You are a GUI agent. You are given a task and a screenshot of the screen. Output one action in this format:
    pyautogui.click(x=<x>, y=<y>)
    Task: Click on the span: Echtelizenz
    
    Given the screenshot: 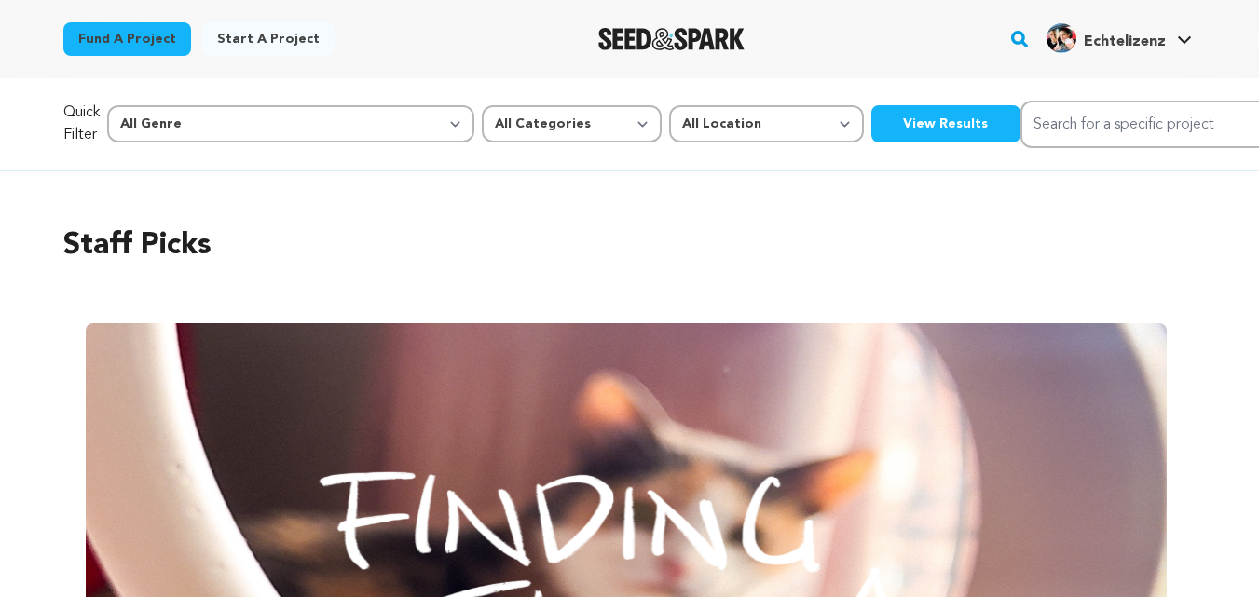 What is the action you would take?
    pyautogui.click(x=1124, y=42)
    